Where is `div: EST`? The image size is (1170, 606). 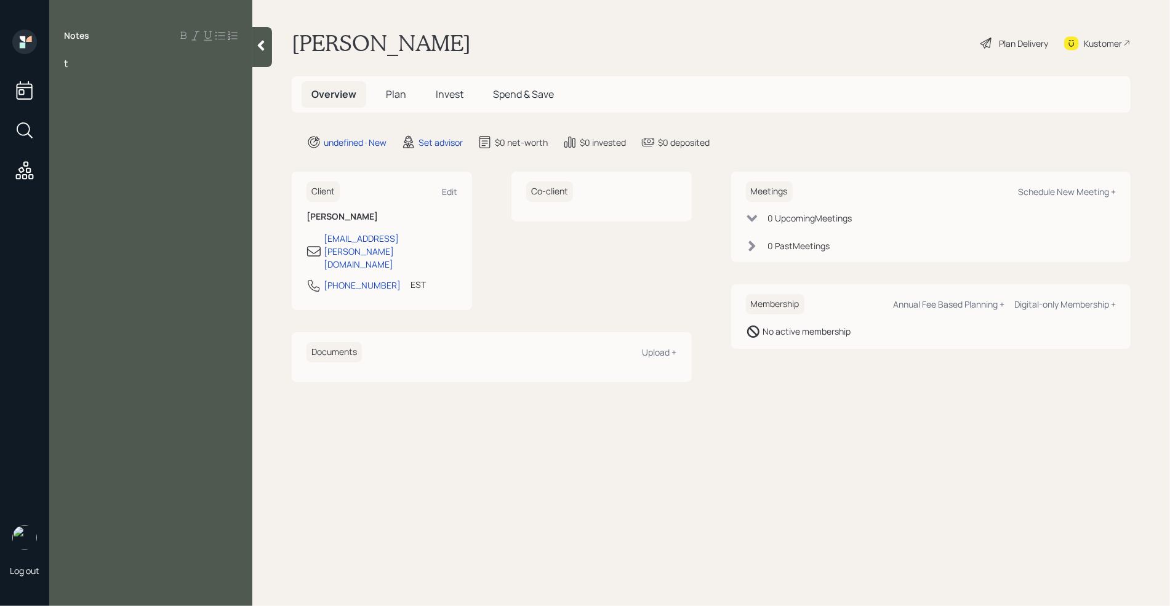 div: EST is located at coordinates (418, 284).